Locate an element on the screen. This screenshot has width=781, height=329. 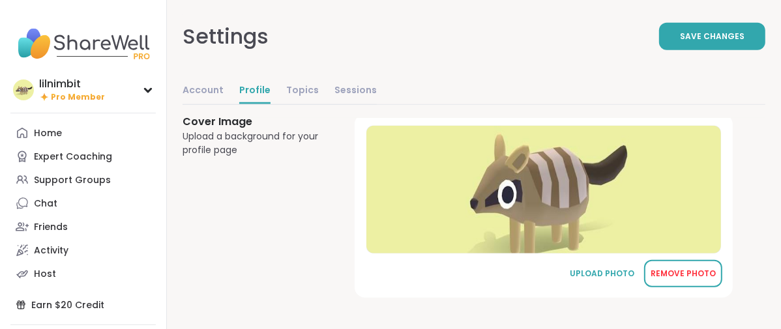
a: Account is located at coordinates (203, 91).